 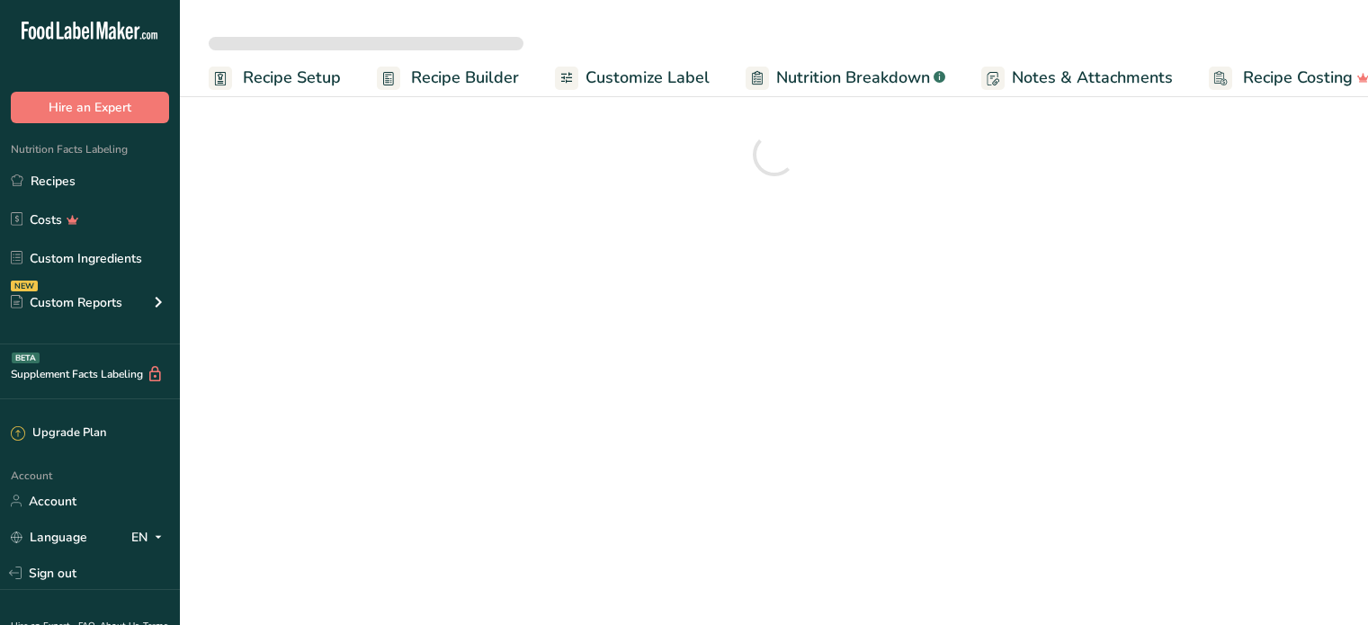 I want to click on div: NEW, so click(x=24, y=286).